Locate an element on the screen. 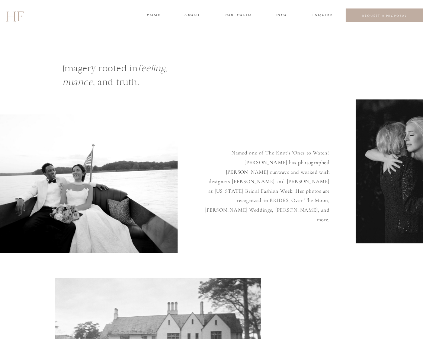 The height and width of the screenshot is (339, 423). h3: about is located at coordinates (192, 15).